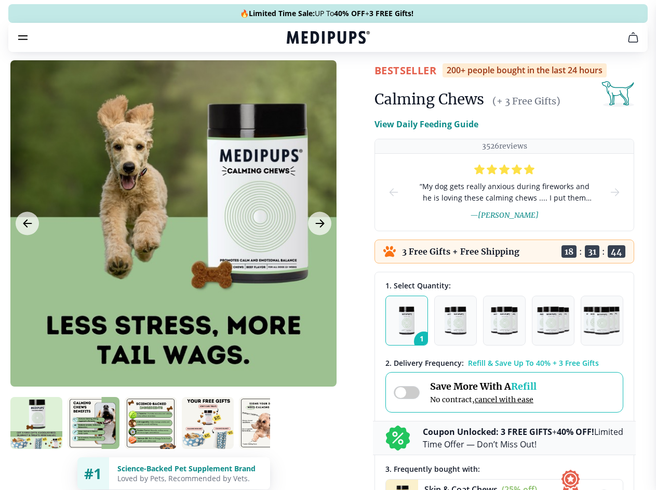 This screenshot has width=656, height=490. What do you see at coordinates (394, 192) in the screenshot?
I see `button: prev-slide` at bounding box center [394, 192].